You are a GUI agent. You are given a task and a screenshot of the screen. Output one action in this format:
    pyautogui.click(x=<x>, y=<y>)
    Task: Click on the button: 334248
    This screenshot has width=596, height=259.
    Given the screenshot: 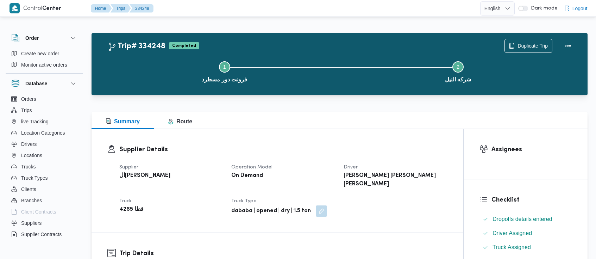 What is the action you would take?
    pyautogui.click(x=142, y=8)
    